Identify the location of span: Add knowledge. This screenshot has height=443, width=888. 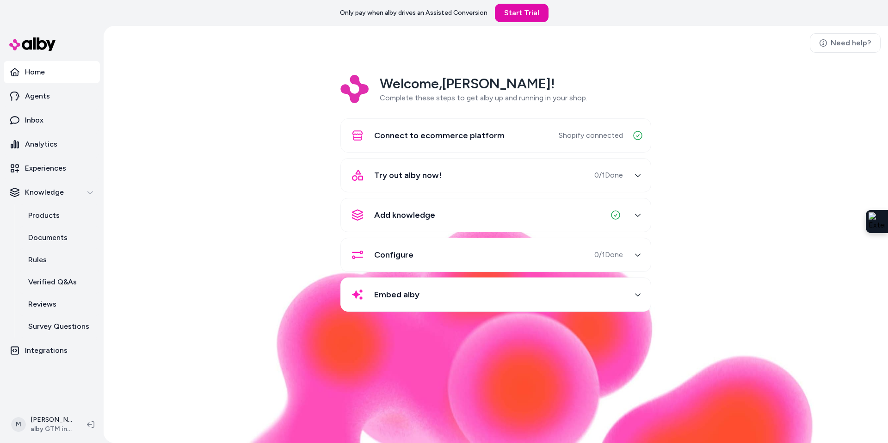
(405, 215).